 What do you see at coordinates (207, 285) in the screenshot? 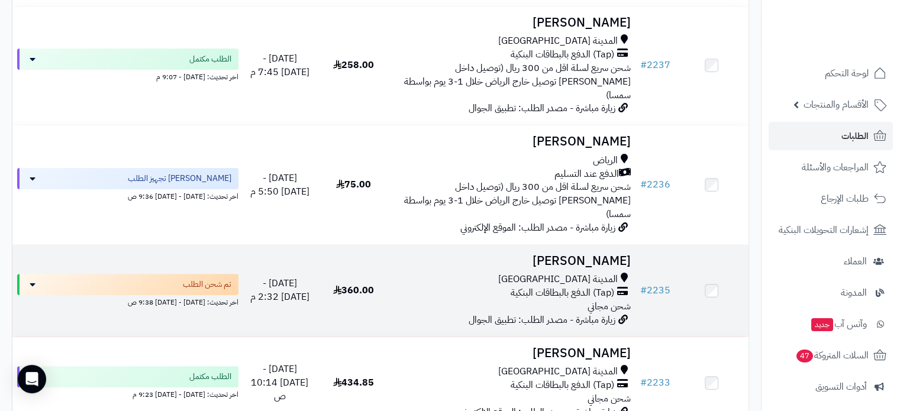
I see `span: تم شحن الطلب` at bounding box center [207, 285].